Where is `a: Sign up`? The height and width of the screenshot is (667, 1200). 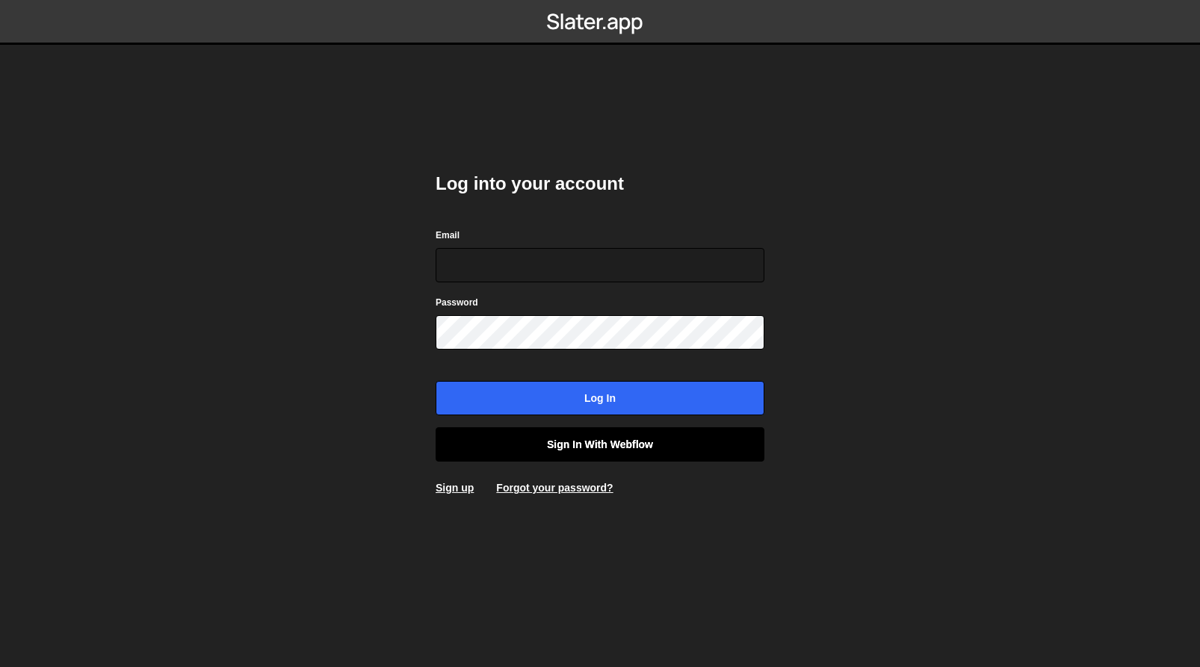 a: Sign up is located at coordinates (454, 488).